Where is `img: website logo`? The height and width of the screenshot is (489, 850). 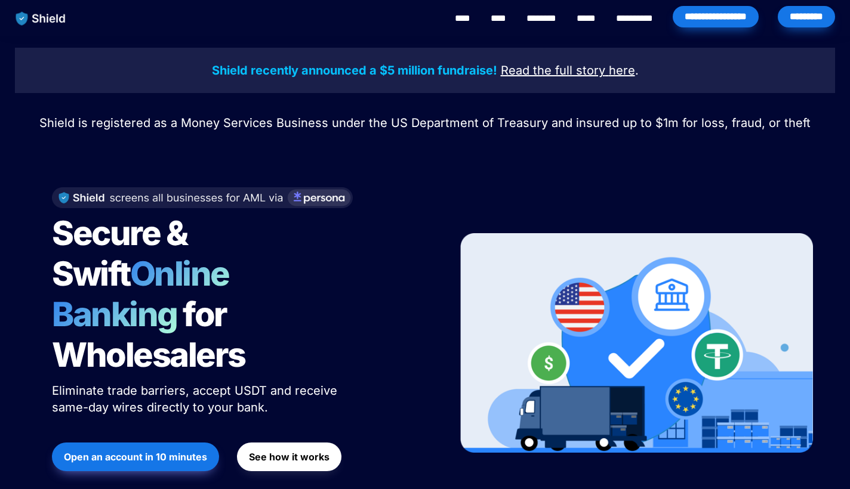 img: website logo is located at coordinates (41, 18).